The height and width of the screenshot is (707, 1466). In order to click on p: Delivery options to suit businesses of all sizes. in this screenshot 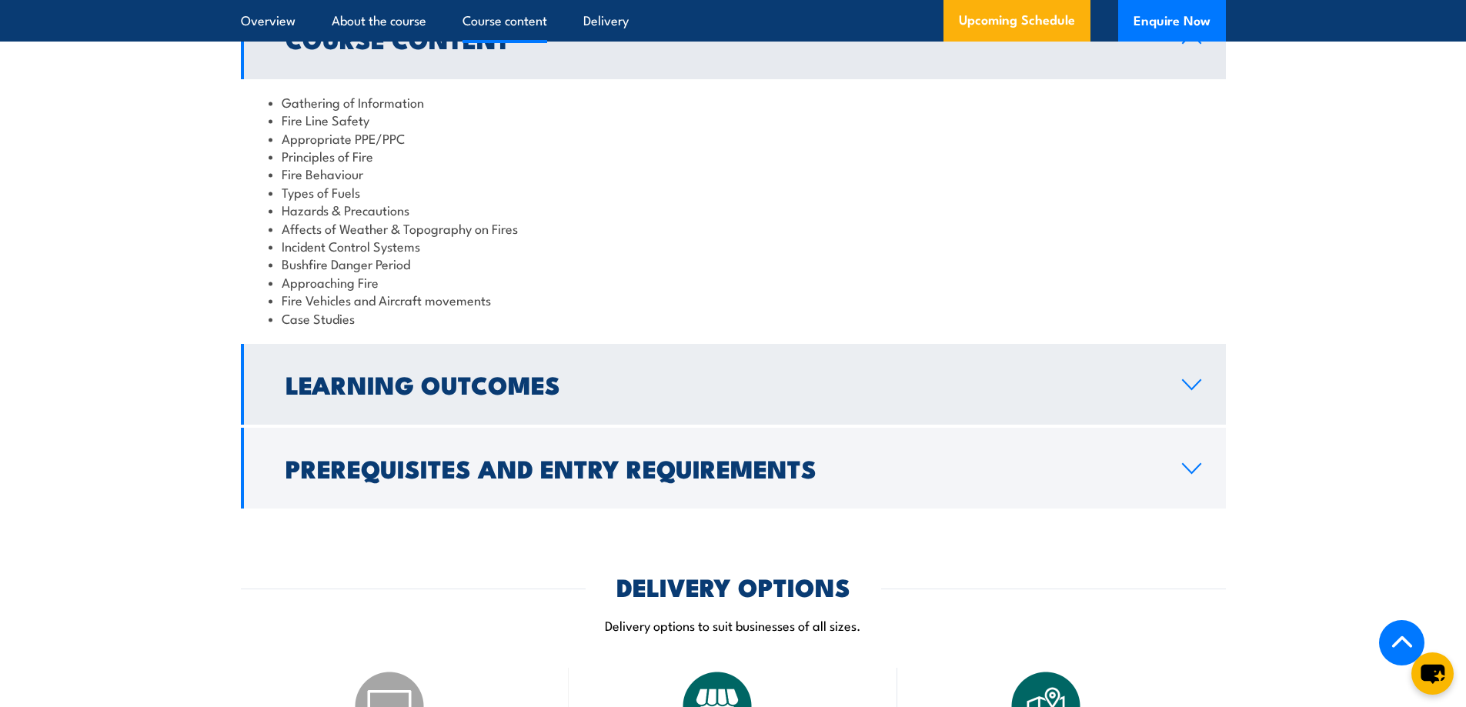, I will do `click(733, 625)`.